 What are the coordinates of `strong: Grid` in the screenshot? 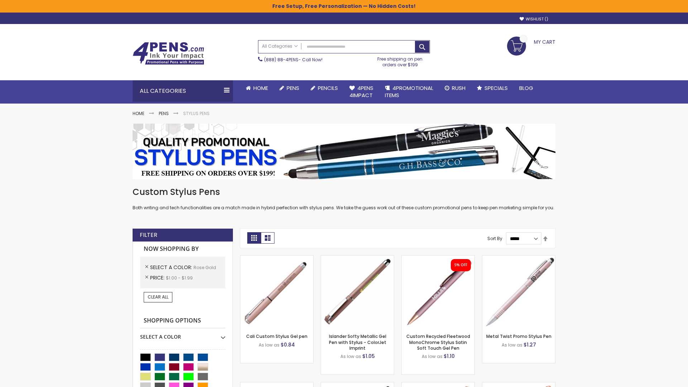 It's located at (254, 238).